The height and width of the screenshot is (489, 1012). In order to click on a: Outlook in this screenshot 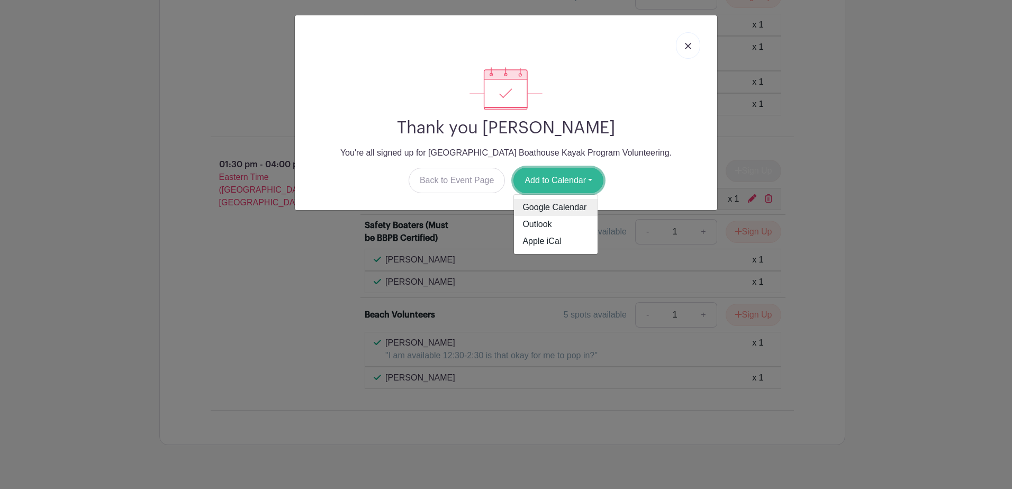, I will do `click(556, 224)`.